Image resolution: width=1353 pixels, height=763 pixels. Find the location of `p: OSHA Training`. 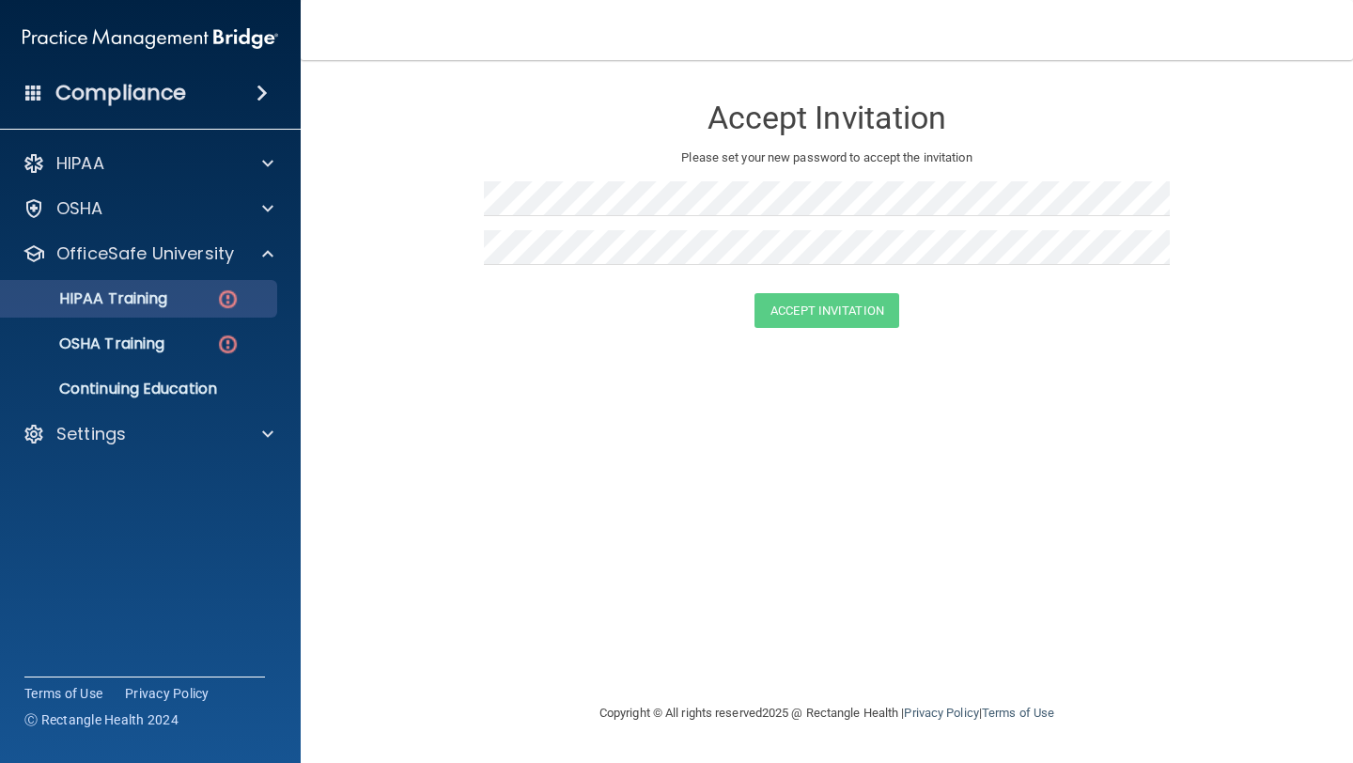

p: OSHA Training is located at coordinates (88, 344).